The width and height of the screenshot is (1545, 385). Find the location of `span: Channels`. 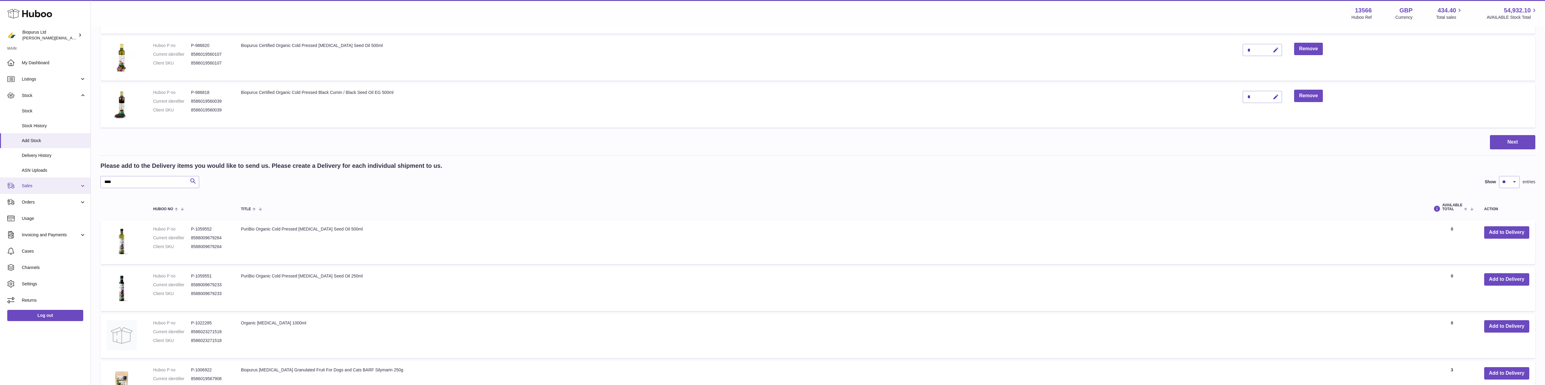

span: Channels is located at coordinates (54, 267).